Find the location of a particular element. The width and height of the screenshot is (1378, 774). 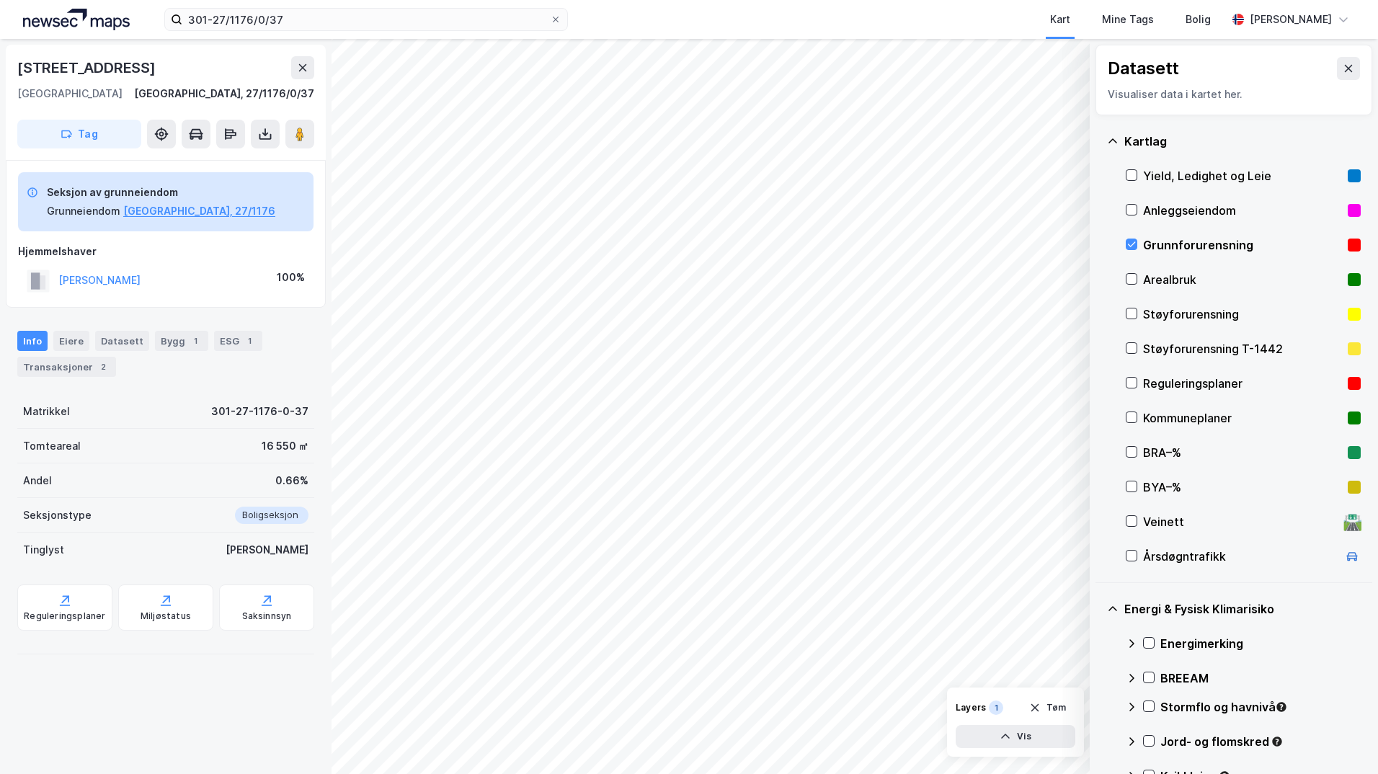

div: Miljøstatus is located at coordinates (166, 616).